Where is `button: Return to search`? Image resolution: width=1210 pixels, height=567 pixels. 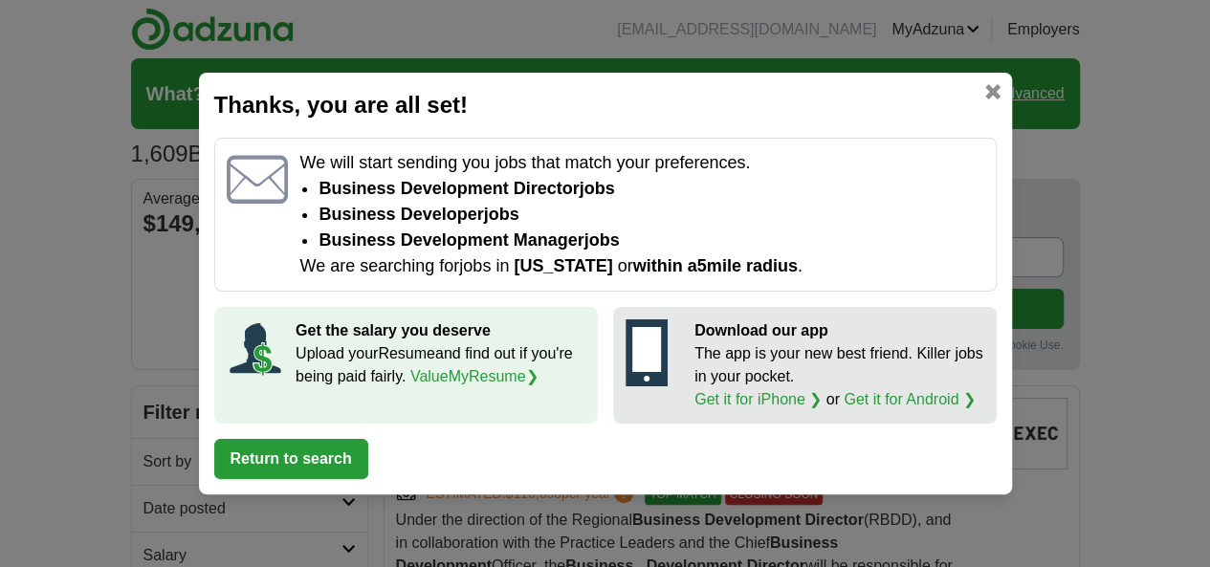
button: Return to search is located at coordinates (291, 459).